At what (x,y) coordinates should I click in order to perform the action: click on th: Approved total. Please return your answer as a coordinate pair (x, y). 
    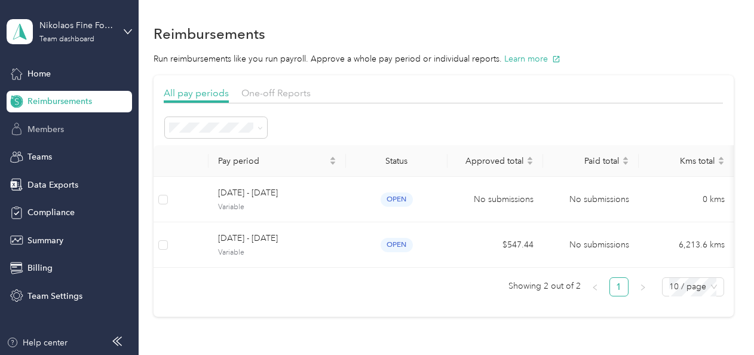
    Looking at the image, I should click on (495, 161).